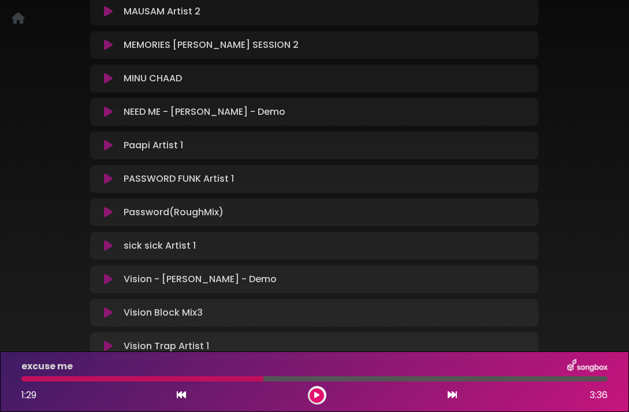  Describe the element at coordinates (29, 395) in the screenshot. I see `span: 1:29` at that location.